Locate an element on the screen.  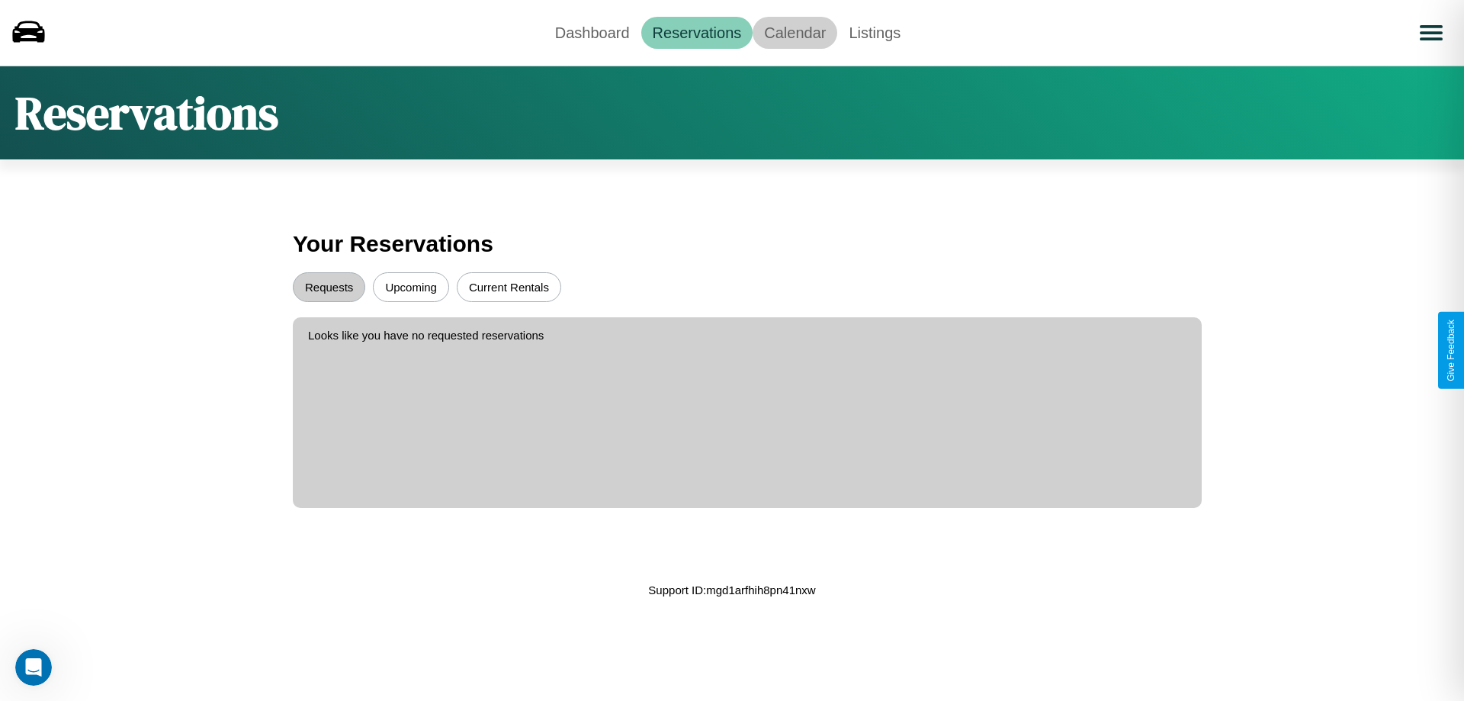
div: Give Feedback is located at coordinates (1451, 350).